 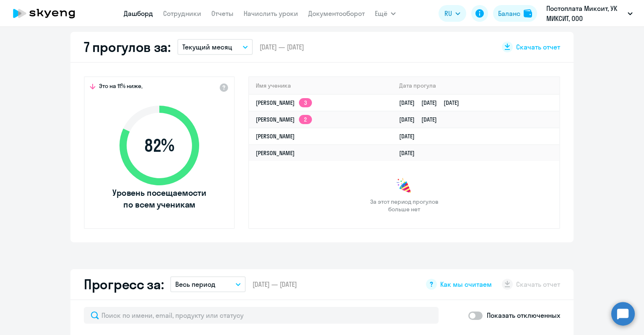 I want to click on span: Скачать отчет, so click(x=538, y=47).